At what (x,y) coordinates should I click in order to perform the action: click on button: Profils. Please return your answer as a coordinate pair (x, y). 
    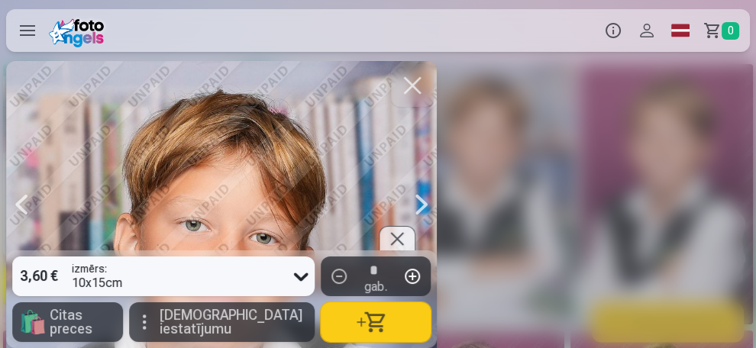
    Looking at the image, I should click on (647, 31).